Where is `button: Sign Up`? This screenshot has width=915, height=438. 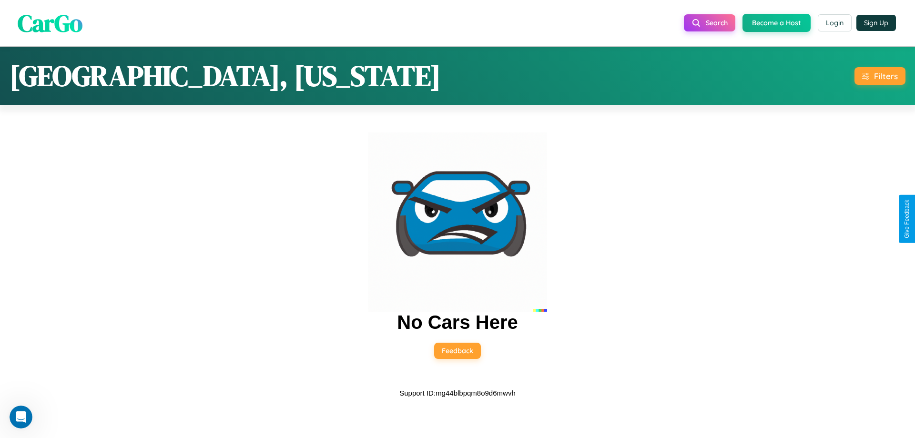 button: Sign Up is located at coordinates (876, 23).